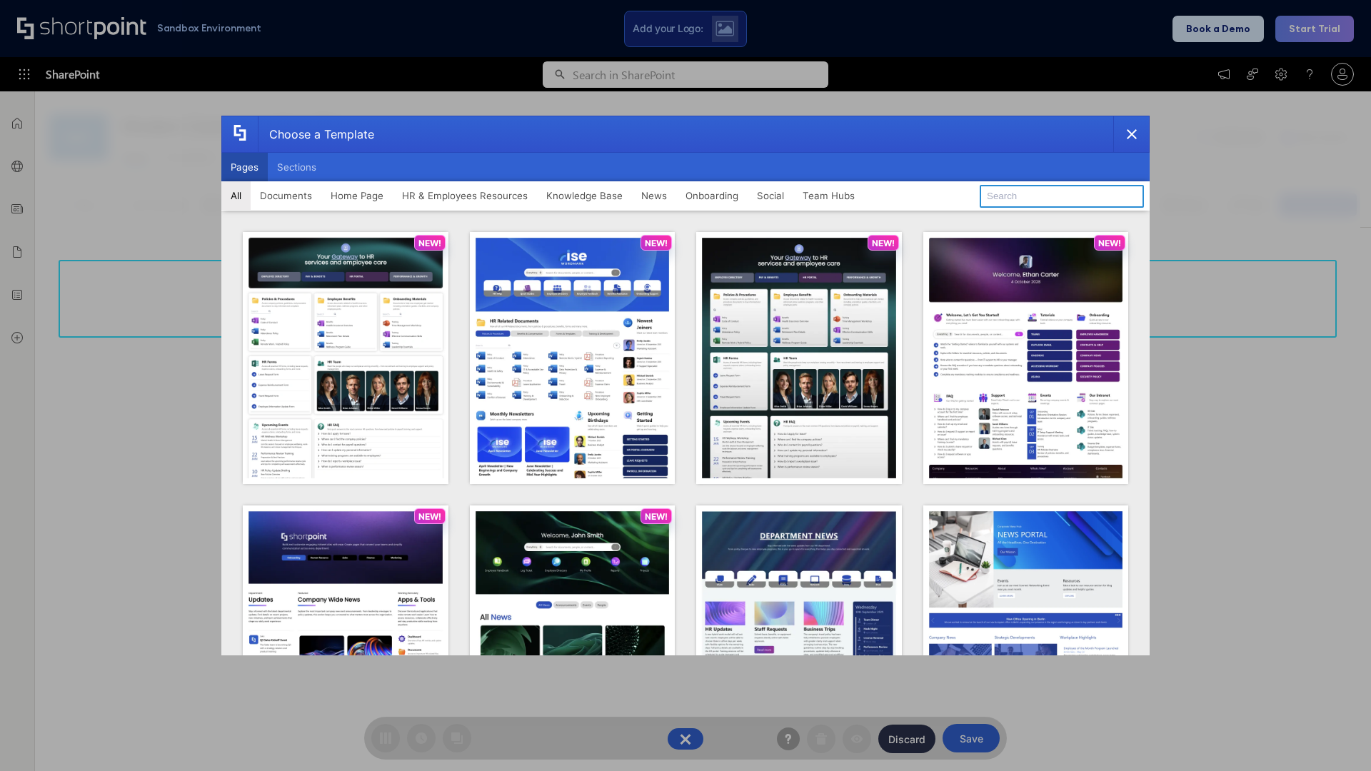 This screenshot has height=771, width=1371. Describe the element at coordinates (357, 196) in the screenshot. I see `button: Home Page` at that location.